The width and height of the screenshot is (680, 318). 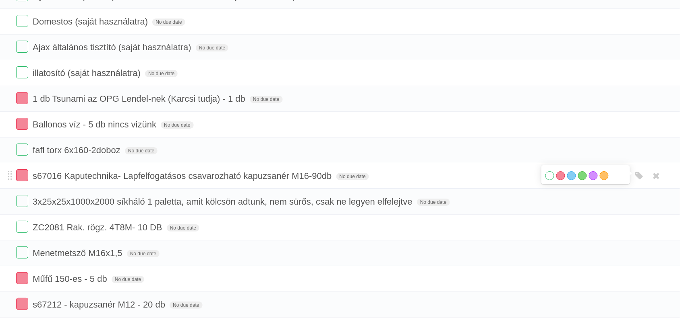 What do you see at coordinates (77, 150) in the screenshot?
I see `span: fafl torx 6x160-2doboz` at bounding box center [77, 150].